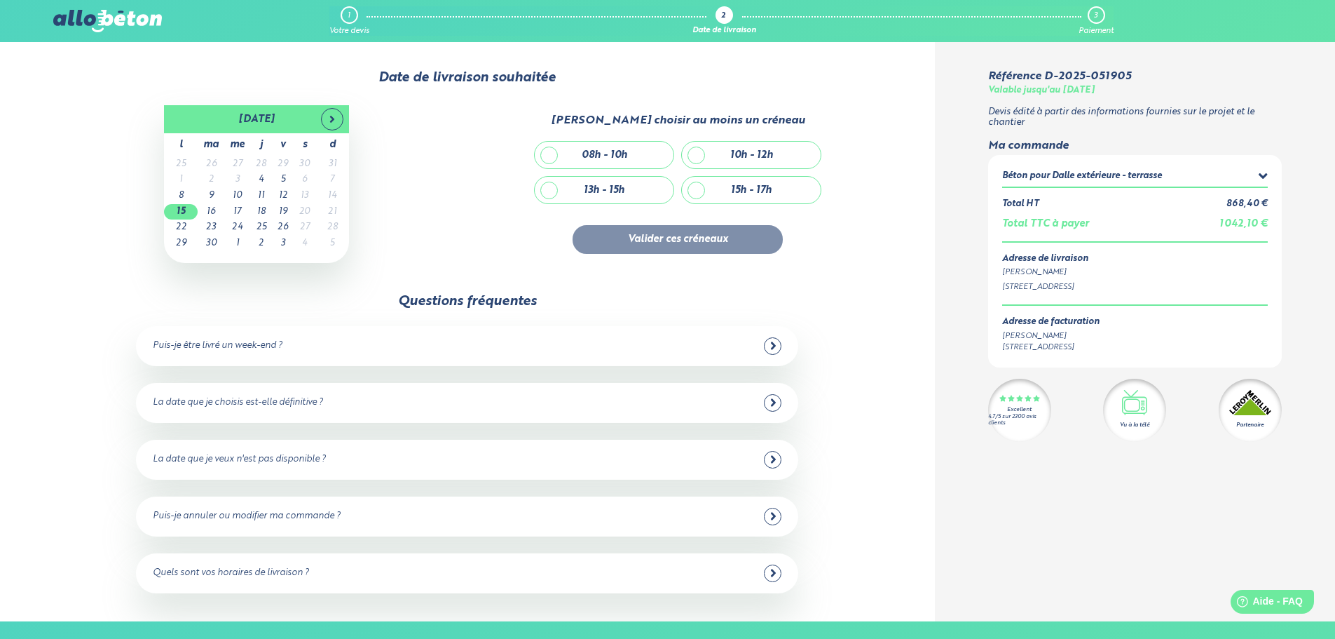 The image size is (1335, 639). Describe the element at coordinates (67, 17) in the screenshot. I see `span: Aide - FAQ` at that location.